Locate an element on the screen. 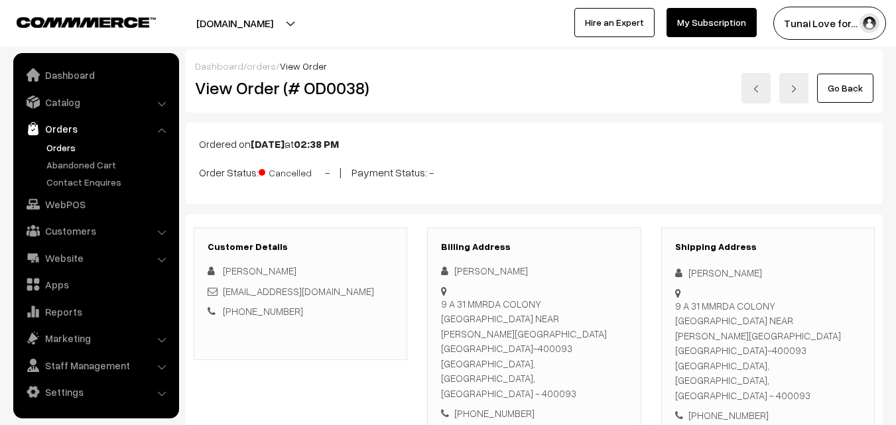 The image size is (896, 425). a: My Subscription is located at coordinates (712, 23).